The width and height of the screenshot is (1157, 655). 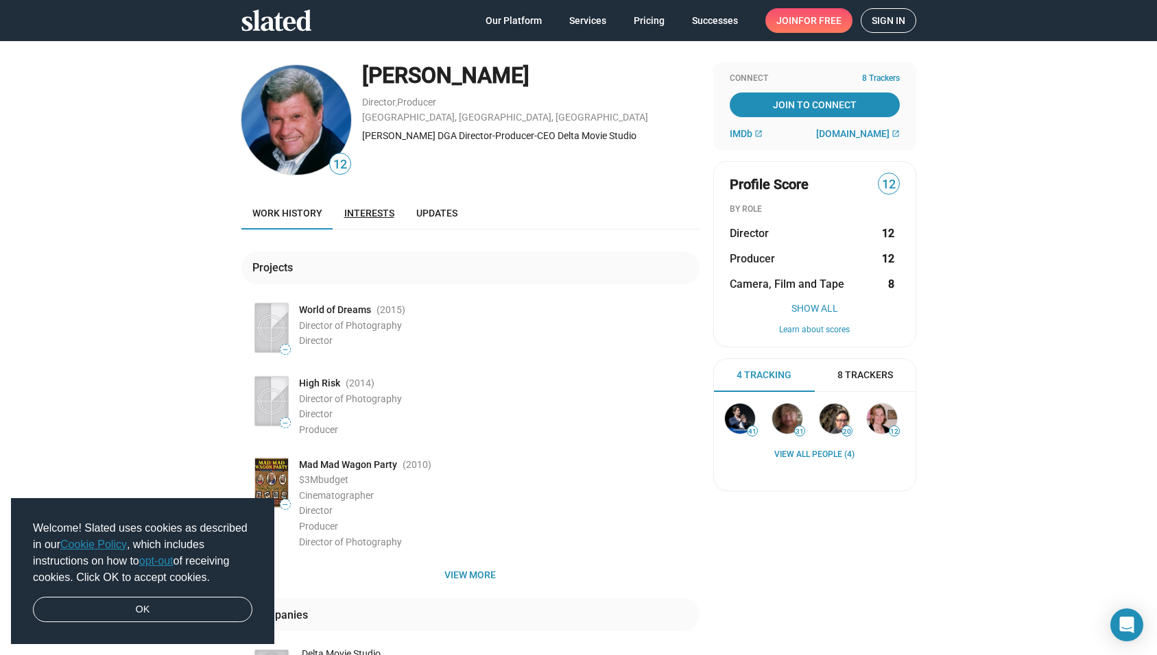 I want to click on span: Join, so click(x=808, y=21).